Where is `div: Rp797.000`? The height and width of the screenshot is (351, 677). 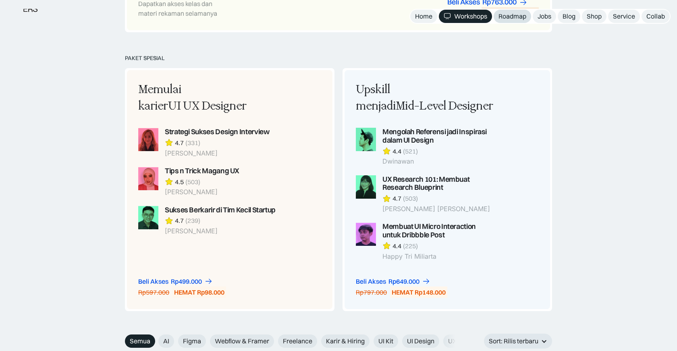
div: Rp797.000 is located at coordinates (371, 292).